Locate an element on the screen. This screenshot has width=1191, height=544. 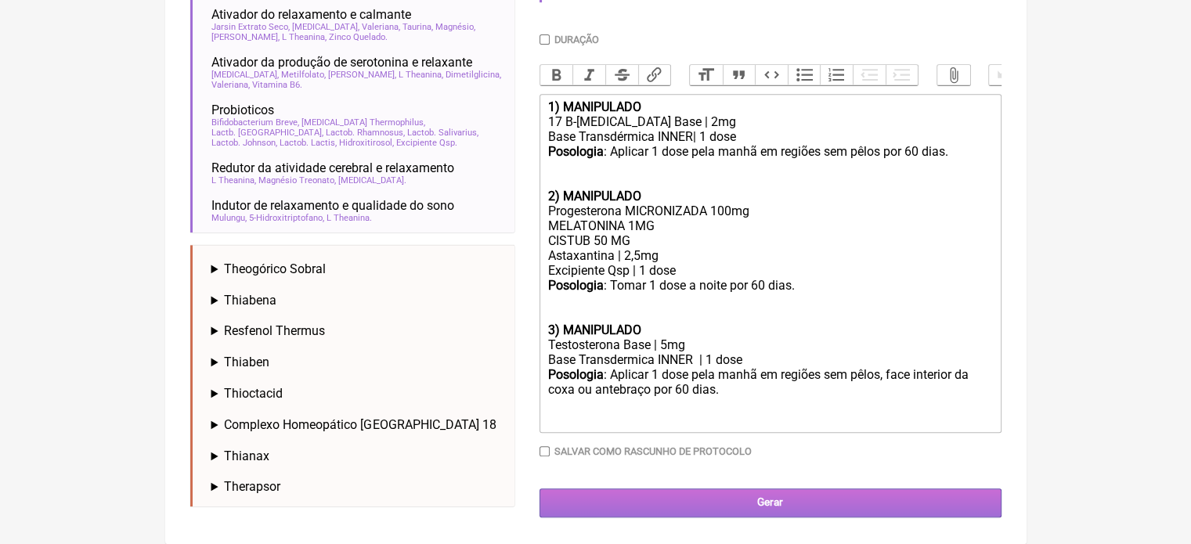
span: Thioctacid is located at coordinates (253, 393).